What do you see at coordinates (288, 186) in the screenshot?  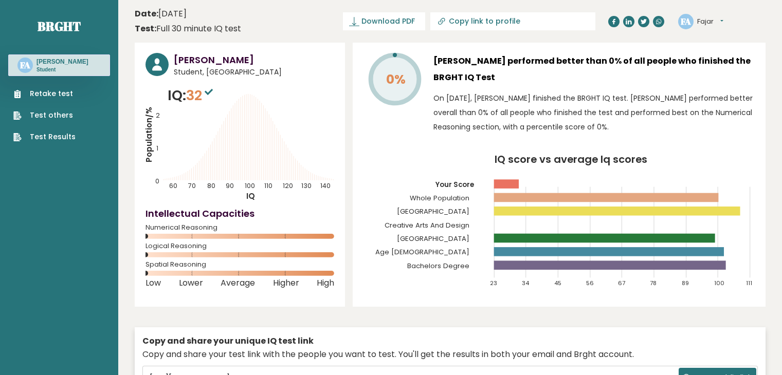 I see `tspan: 120` at bounding box center [288, 186].